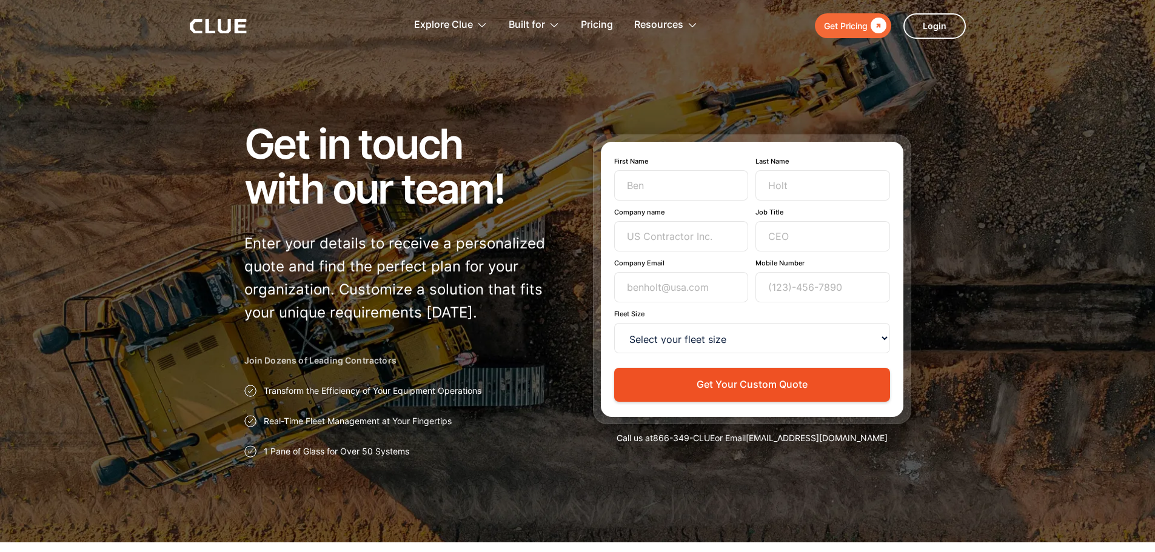 Image resolution: width=1155 pixels, height=552 pixels. Describe the element at coordinates (823, 212) in the screenshot. I see `label: Job Title` at that location.